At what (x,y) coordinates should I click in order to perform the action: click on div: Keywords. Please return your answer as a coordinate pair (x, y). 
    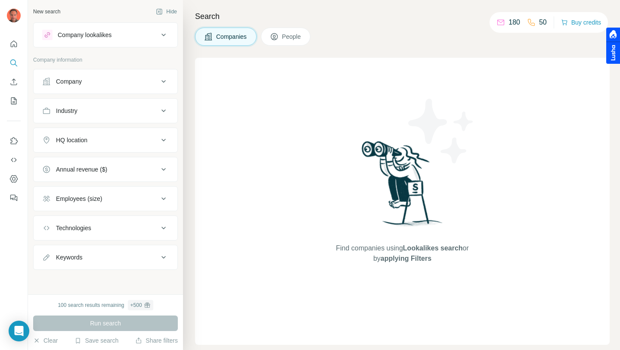
    Looking at the image, I should click on (69, 257).